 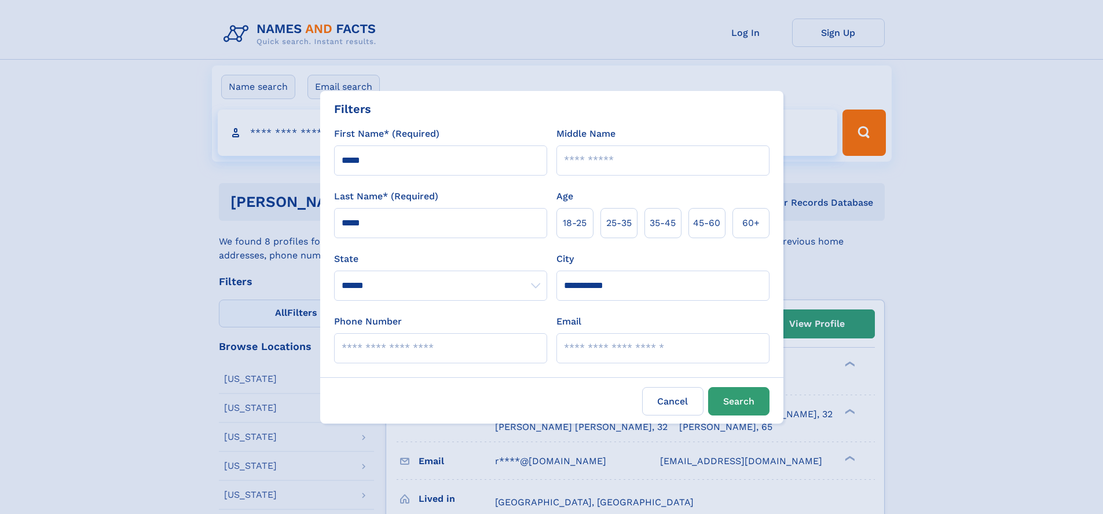 I want to click on label: First Name* (Required), so click(x=387, y=134).